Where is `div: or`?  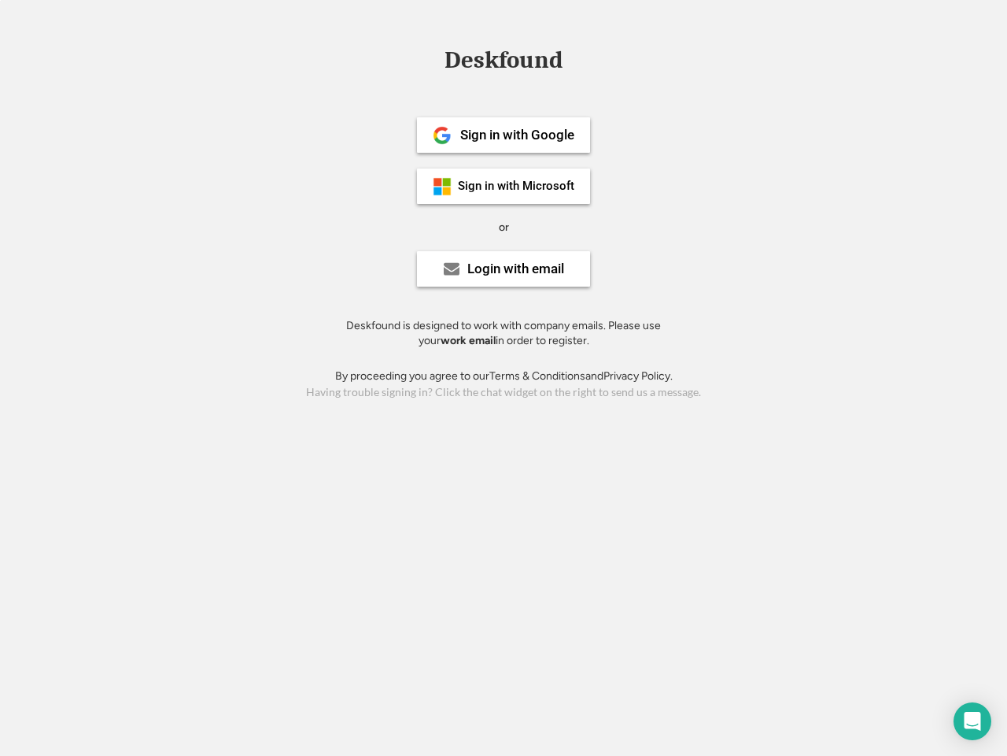
div: or is located at coordinates (504, 227).